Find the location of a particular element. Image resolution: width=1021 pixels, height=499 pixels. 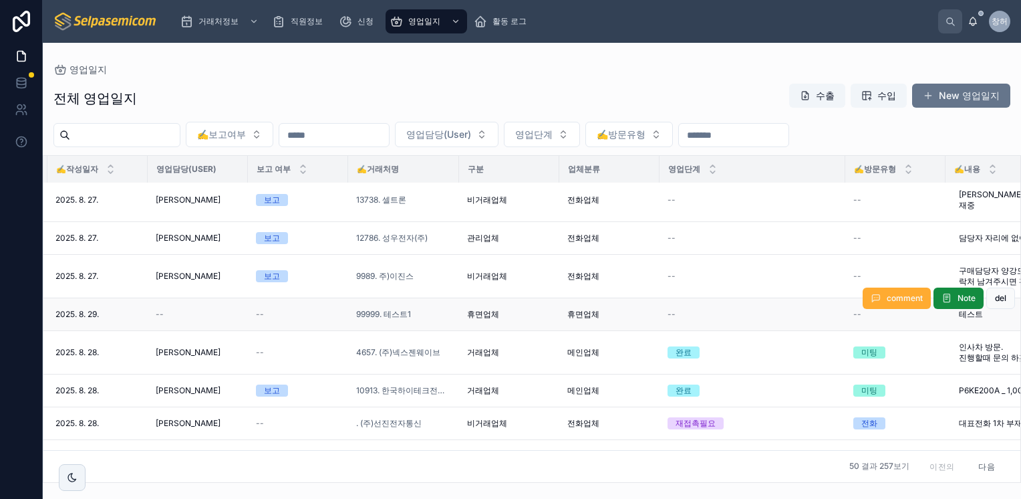

span: ✍️거래처명 is located at coordinates (378, 169).